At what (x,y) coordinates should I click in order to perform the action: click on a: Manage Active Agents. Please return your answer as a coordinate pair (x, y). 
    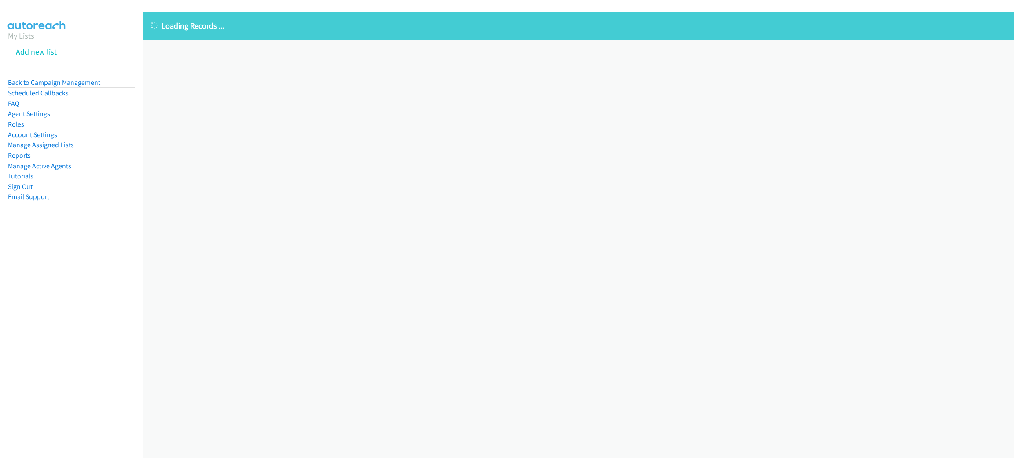
    Looking at the image, I should click on (40, 166).